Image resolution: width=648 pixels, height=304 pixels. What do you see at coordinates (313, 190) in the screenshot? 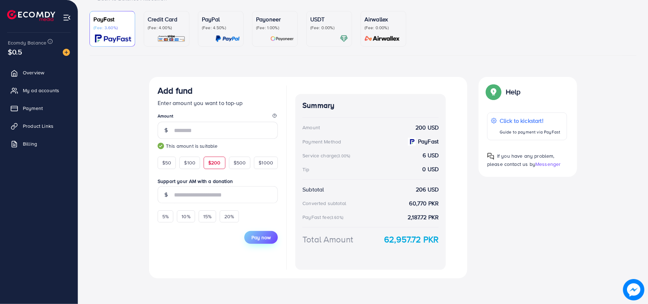
I see `div: Subtotal` at bounding box center [313, 190].